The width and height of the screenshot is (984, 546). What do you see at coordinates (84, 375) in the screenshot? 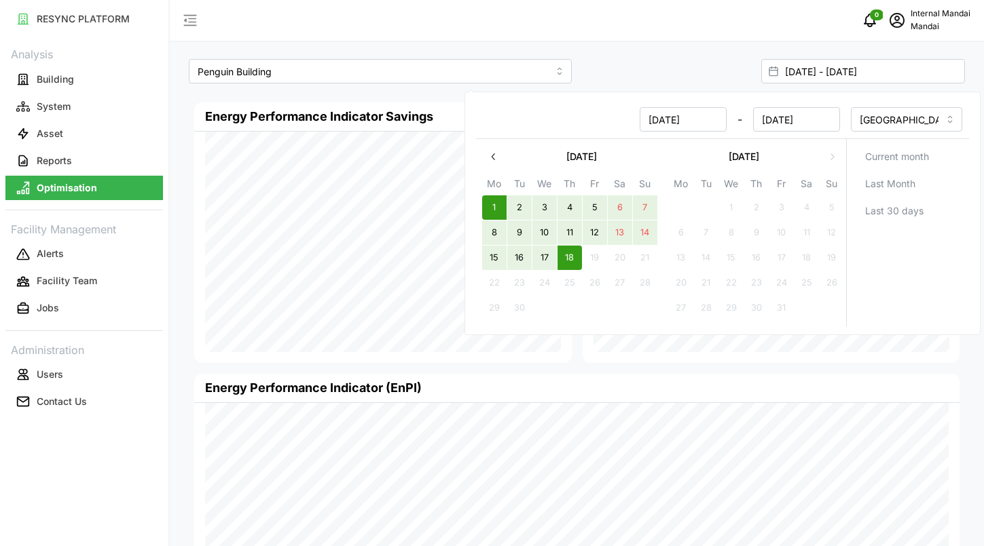
I see `button: Users` at bounding box center [84, 375].